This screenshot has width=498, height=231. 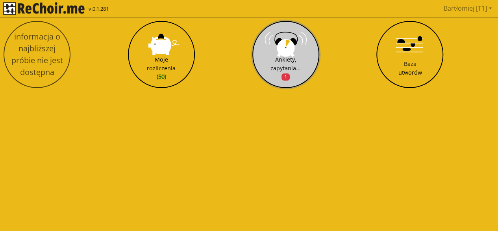 I want to click on div: Moje rozliczenia, so click(x=161, y=68).